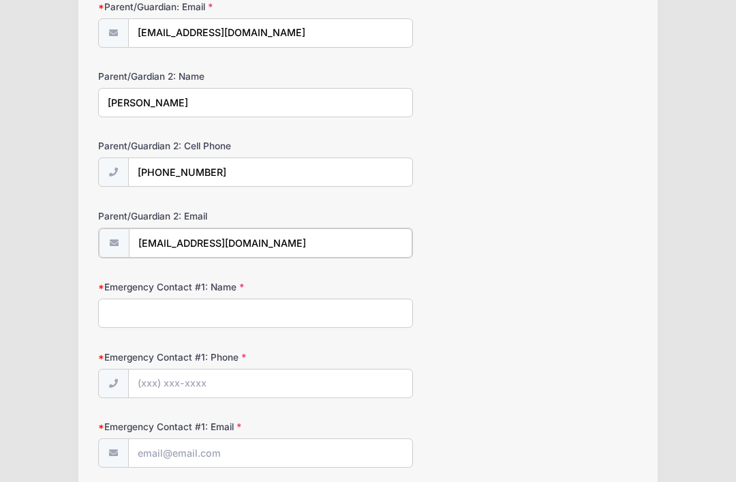 This screenshot has height=482, width=736. Describe the element at coordinates (188, 146) in the screenshot. I see `label: Parent/Guardian 2: Cell Phone` at that location.